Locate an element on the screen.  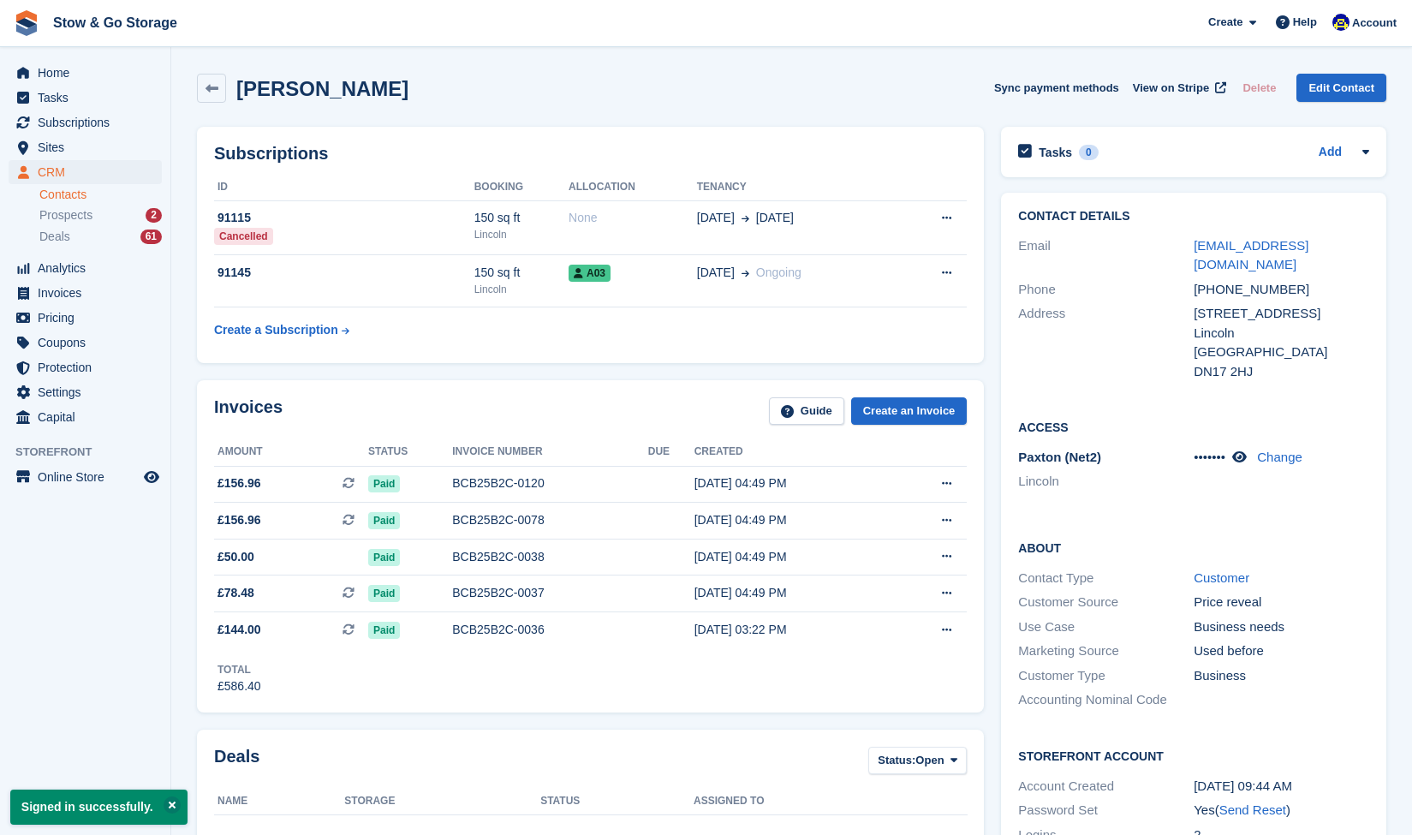
span: Open is located at coordinates (929, 760).